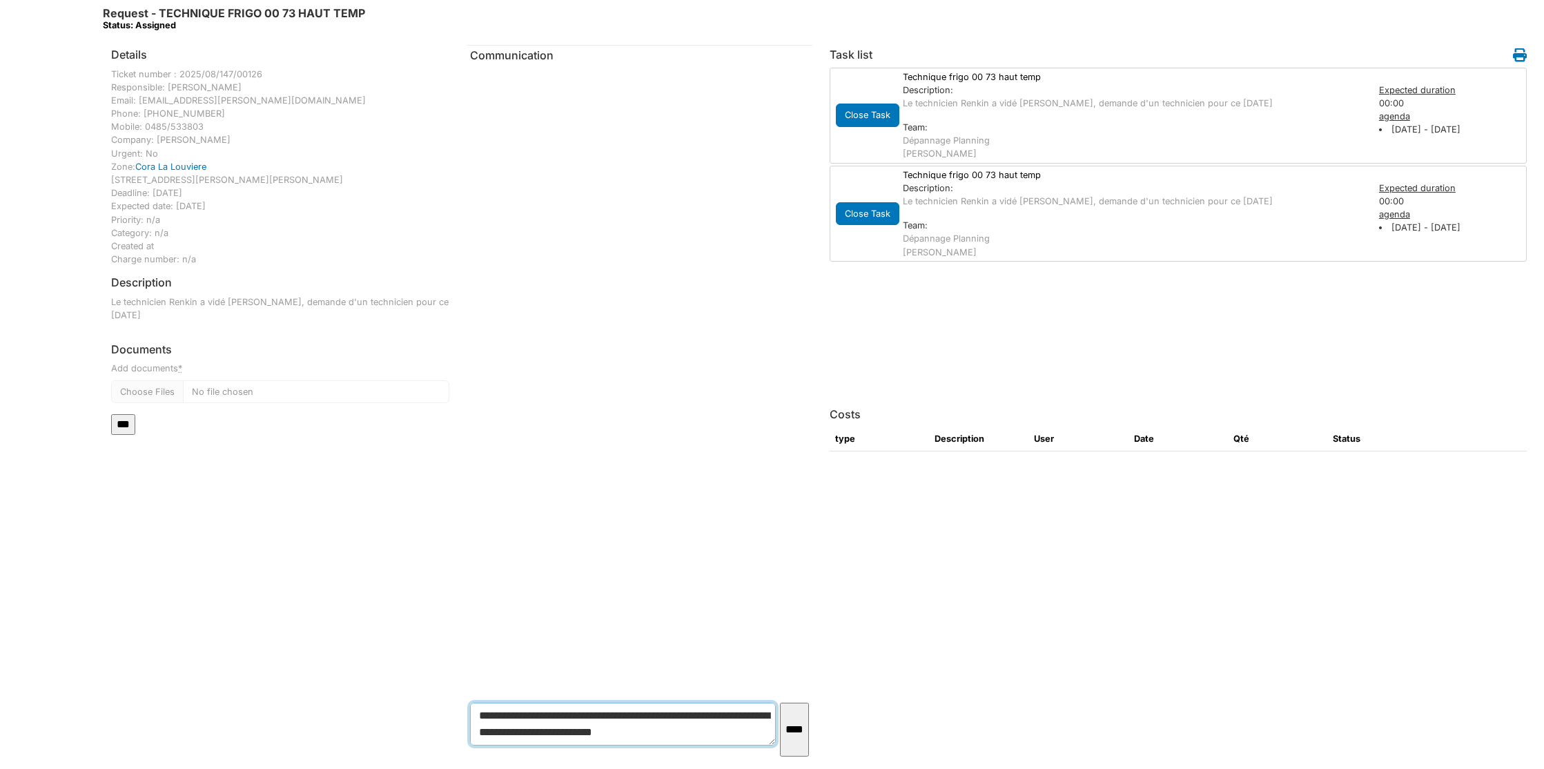 Image resolution: width=1544 pixels, height=769 pixels. Describe the element at coordinates (512, 55) in the screenshot. I see `span: translation missing: en.communication.communication` at that location.